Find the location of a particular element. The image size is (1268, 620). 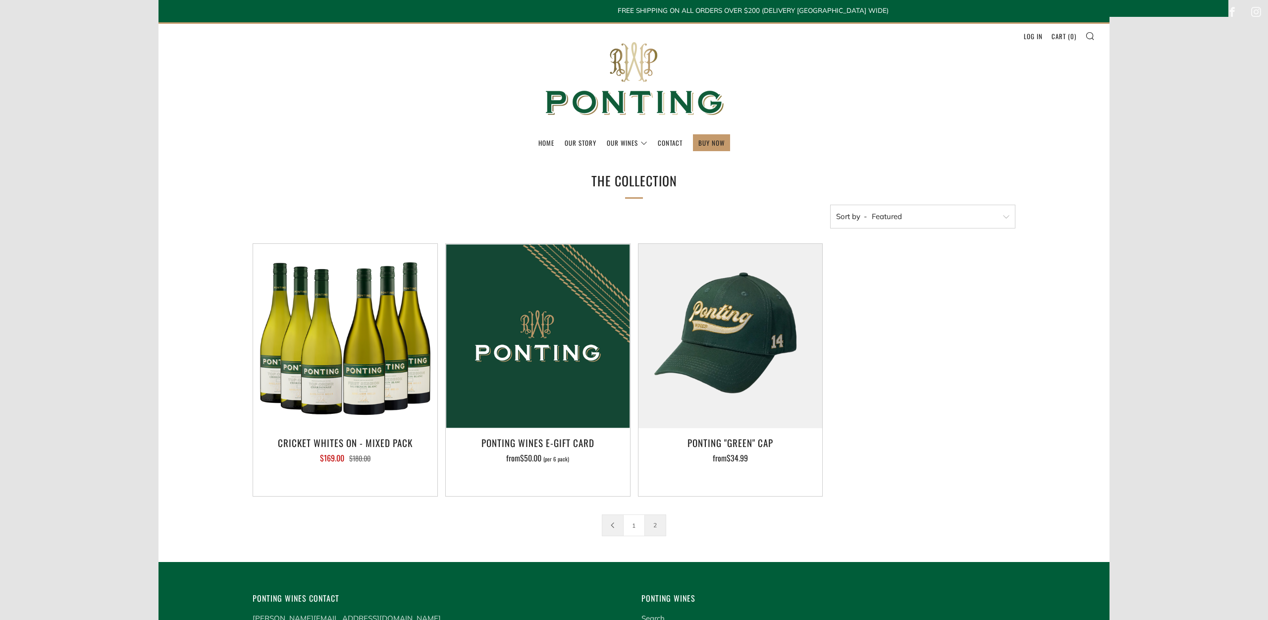

span: 0 is located at coordinates (1073, 36).